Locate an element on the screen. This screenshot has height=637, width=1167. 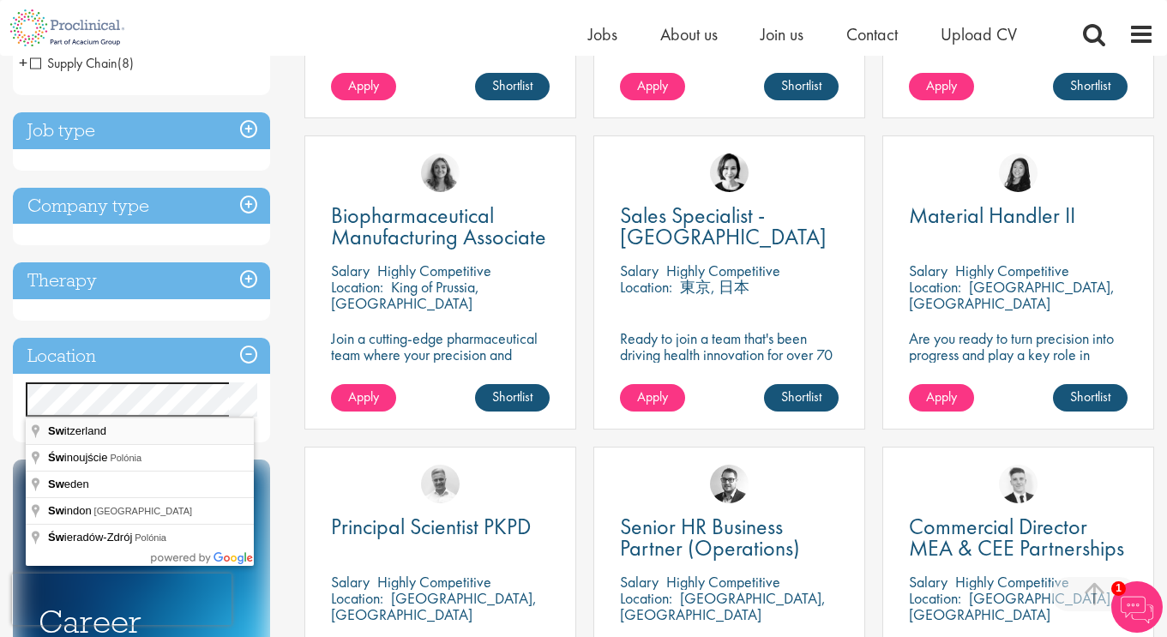
a: Biopharmaceutical Manufacturing Associate is located at coordinates (440, 226).